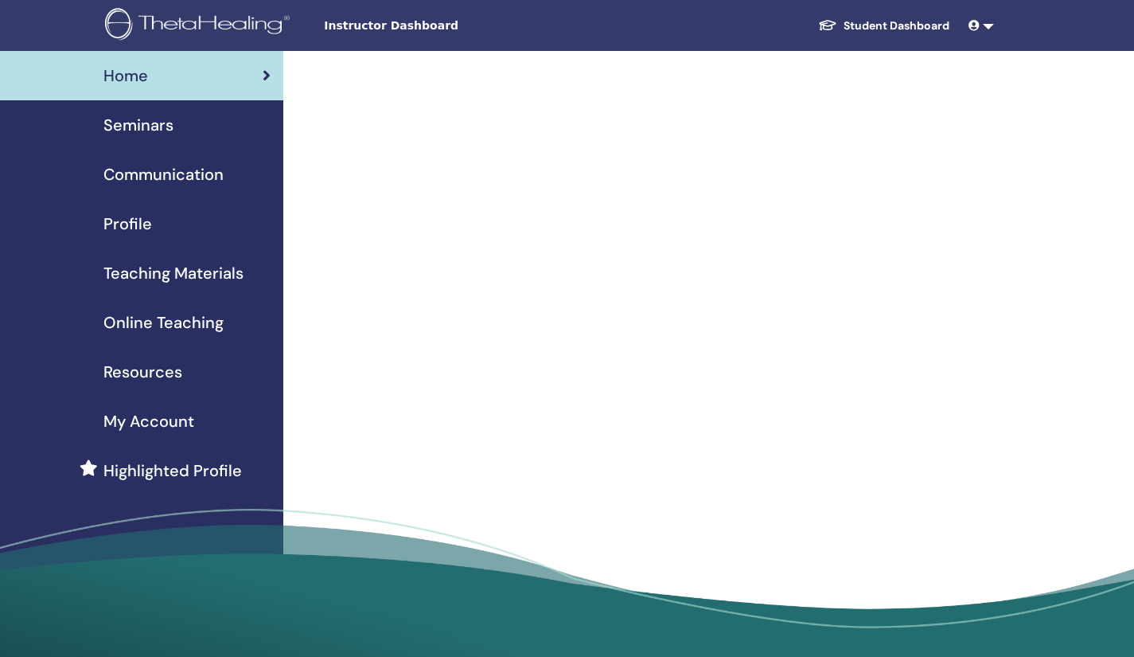 This screenshot has height=657, width=1134. What do you see at coordinates (200, 25) in the screenshot?
I see `img: logo.png` at bounding box center [200, 25].